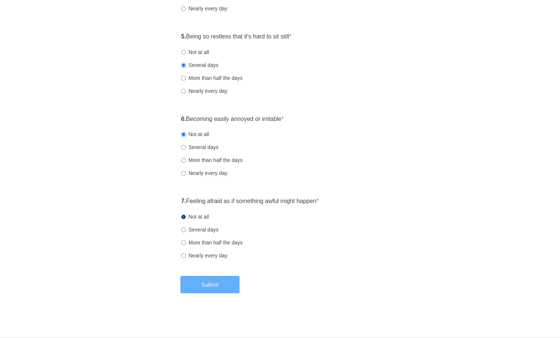  I want to click on label: Becoming easily annoyed or irritable, so click(233, 119).